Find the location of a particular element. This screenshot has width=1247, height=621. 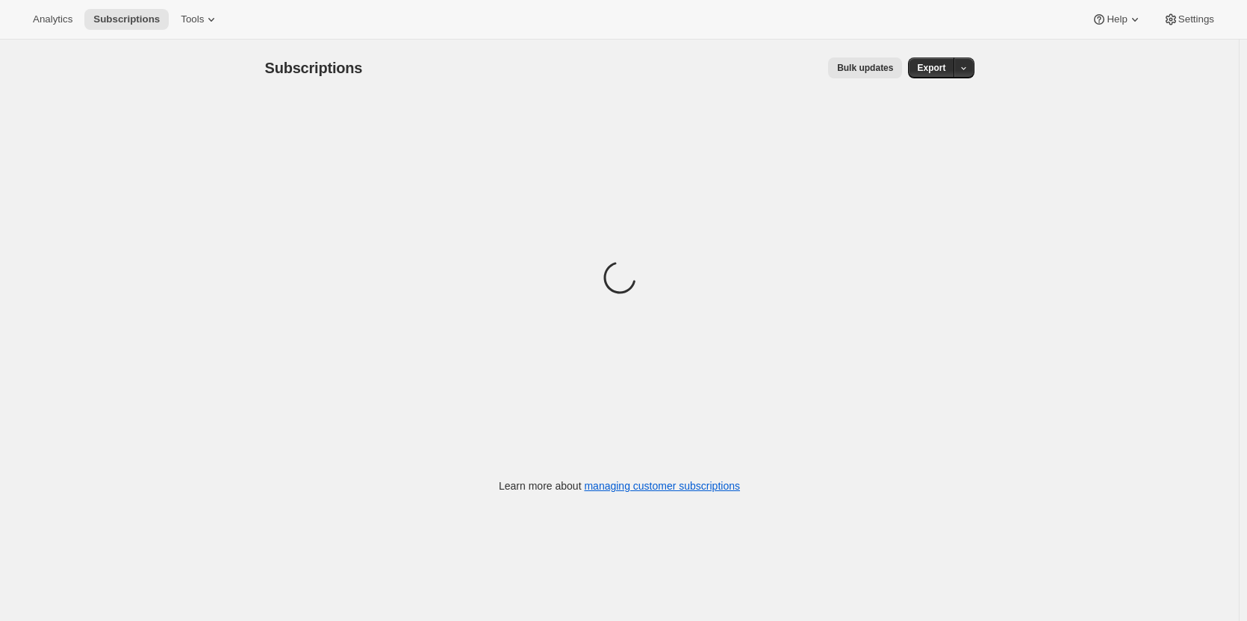

span: Export is located at coordinates (931, 68).